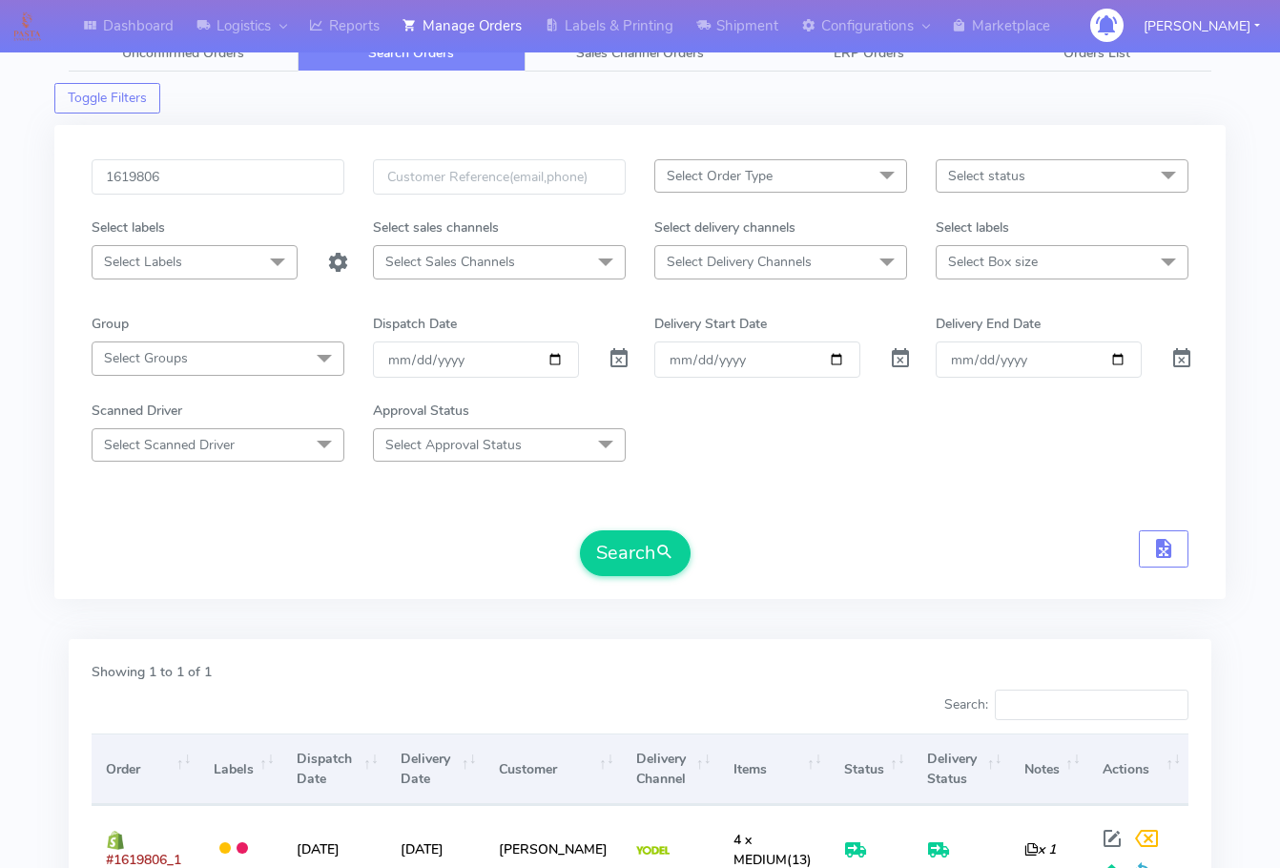  Describe the element at coordinates (453, 444) in the screenshot. I see `span: Select Approval Status` at that location.